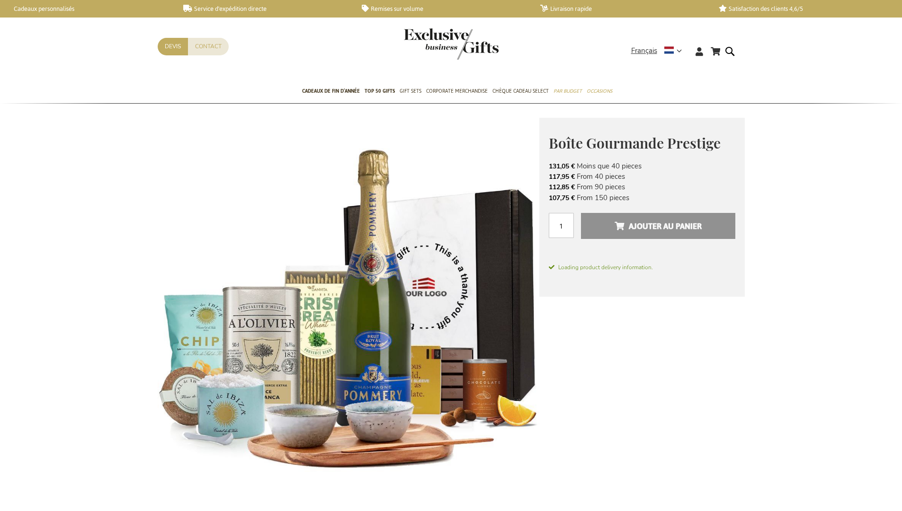  I want to click on li: From 150 pieces, so click(642, 198).